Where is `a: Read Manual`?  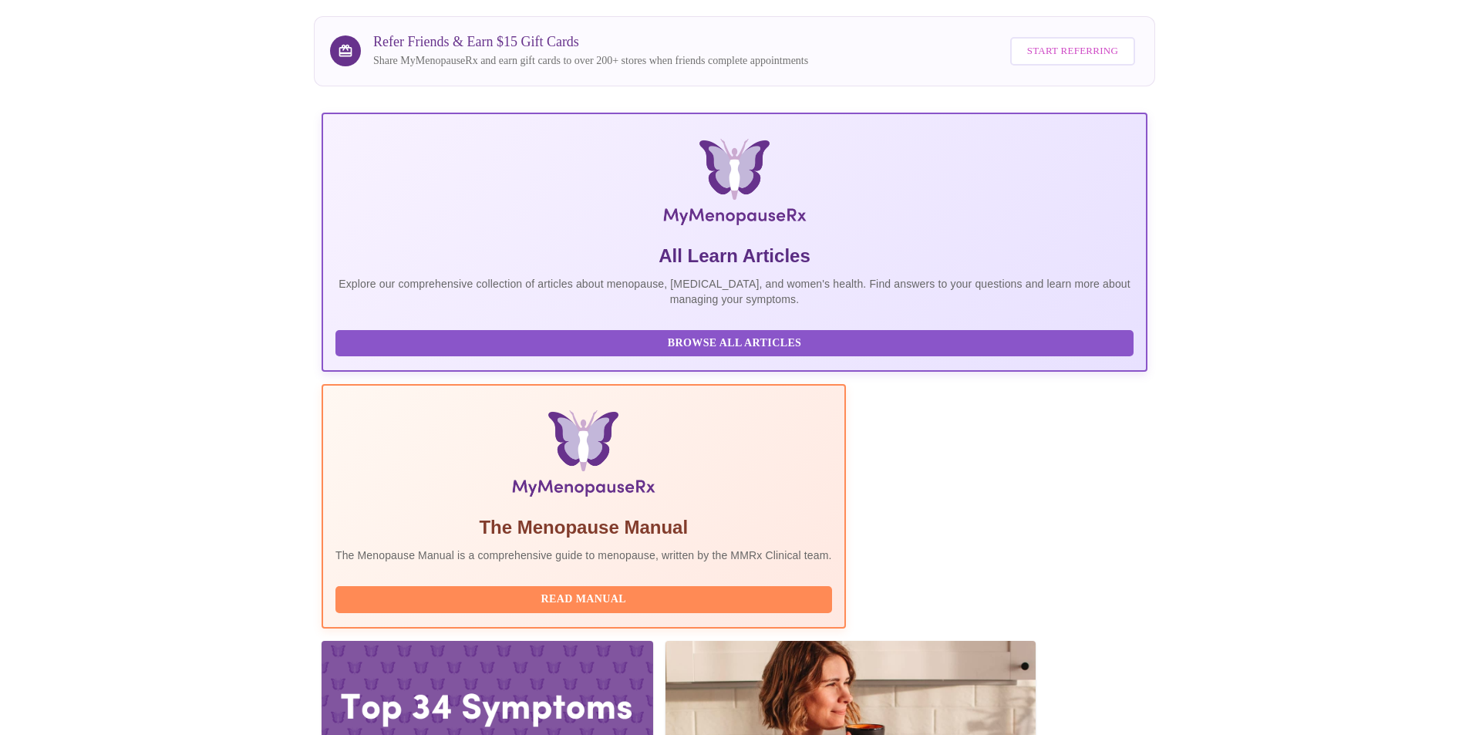 a: Read Manual is located at coordinates (585, 598).